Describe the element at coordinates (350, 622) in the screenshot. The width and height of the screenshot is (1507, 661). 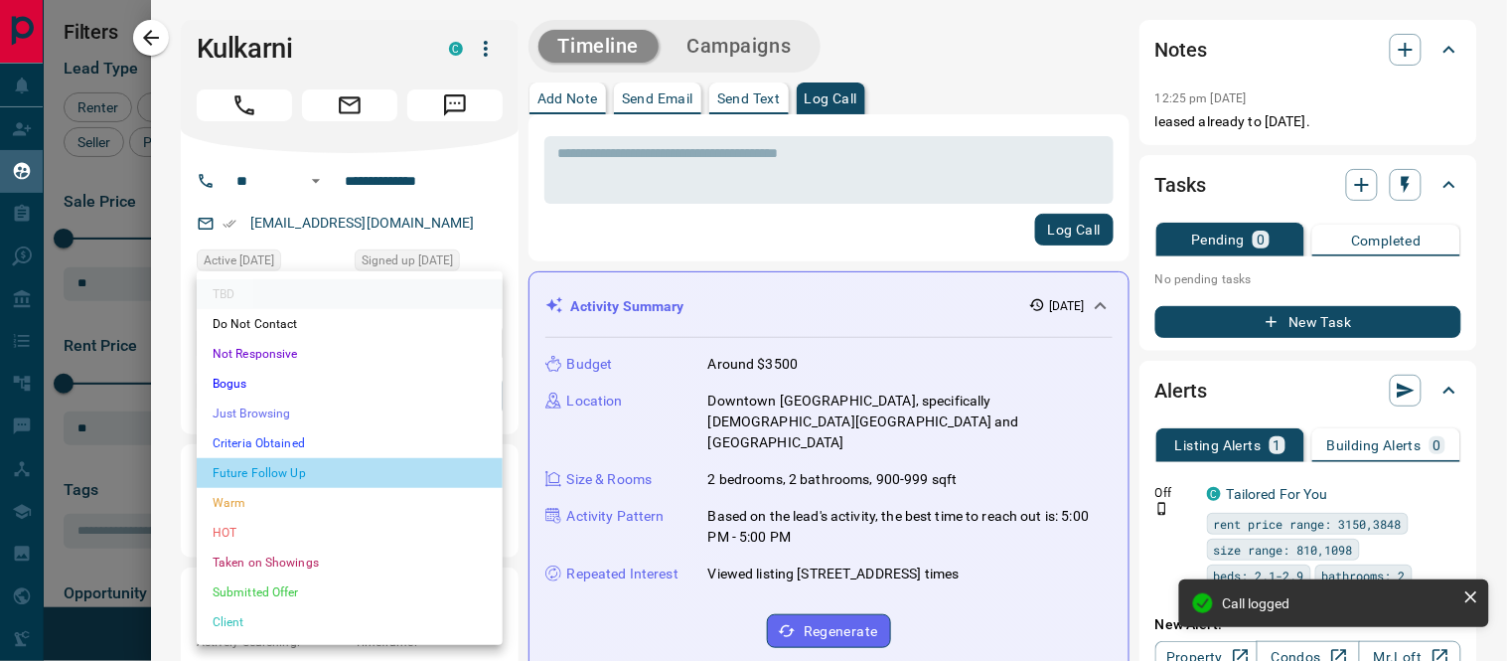
I see `li: Client` at that location.